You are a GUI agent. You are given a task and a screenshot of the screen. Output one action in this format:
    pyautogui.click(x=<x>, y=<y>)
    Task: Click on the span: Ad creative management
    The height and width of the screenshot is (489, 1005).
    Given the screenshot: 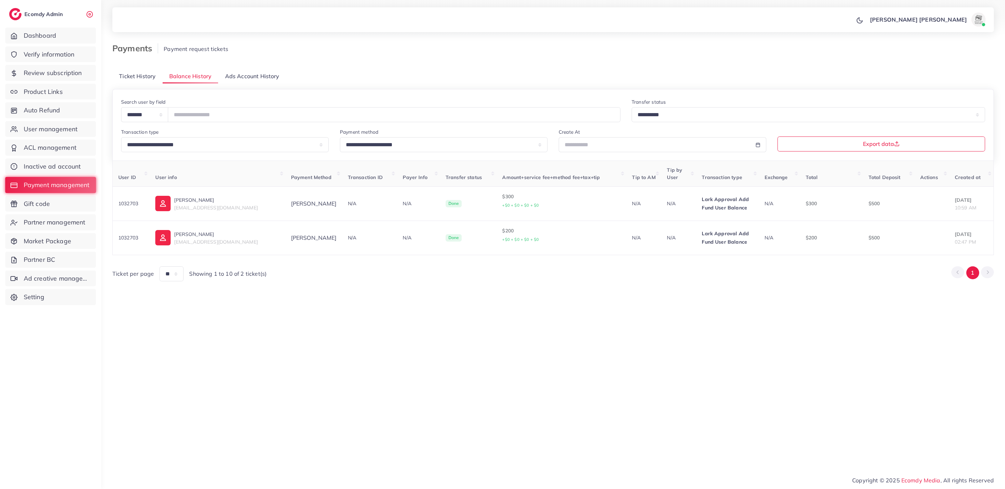 What is the action you would take?
    pyautogui.click(x=57, y=278)
    